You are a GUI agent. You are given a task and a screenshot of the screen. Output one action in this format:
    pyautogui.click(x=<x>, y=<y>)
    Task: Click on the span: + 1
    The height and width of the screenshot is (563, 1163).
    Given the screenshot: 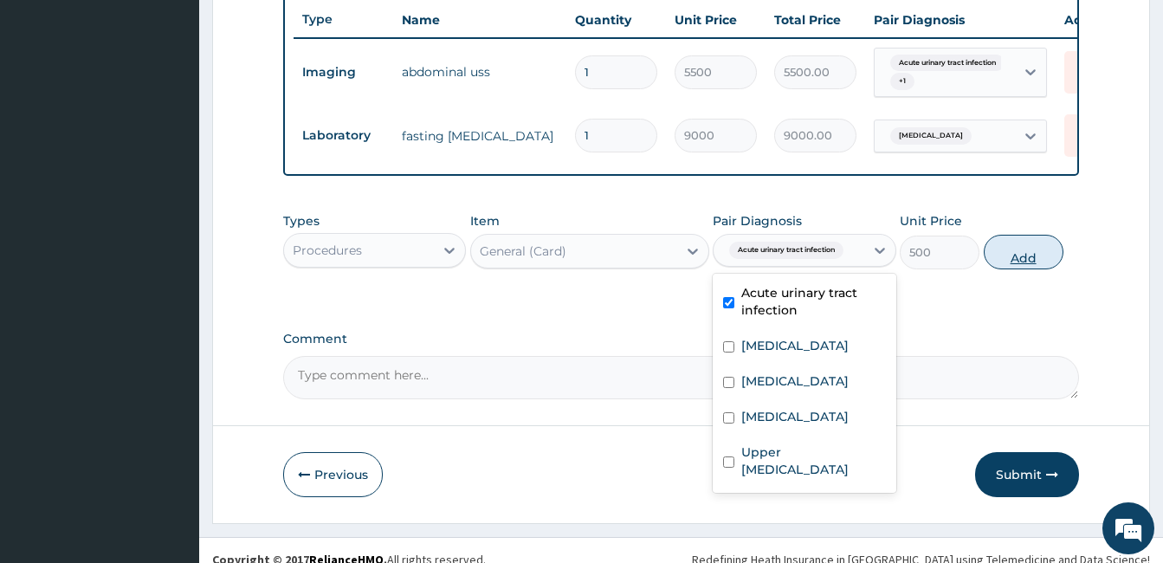 What is the action you would take?
    pyautogui.click(x=902, y=81)
    